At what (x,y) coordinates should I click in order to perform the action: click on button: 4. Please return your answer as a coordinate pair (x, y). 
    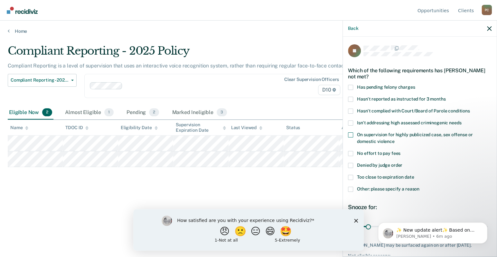
    Looking at the image, I should click on (137, 22).